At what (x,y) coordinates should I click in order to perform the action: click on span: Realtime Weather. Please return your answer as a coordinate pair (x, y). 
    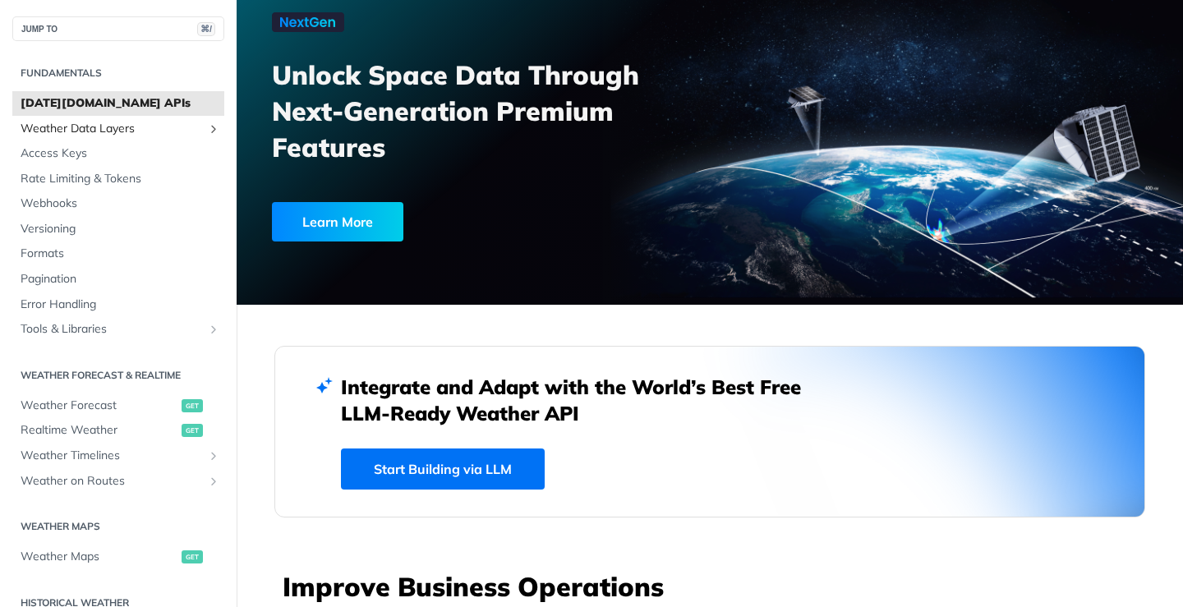
    Looking at the image, I should click on (99, 430).